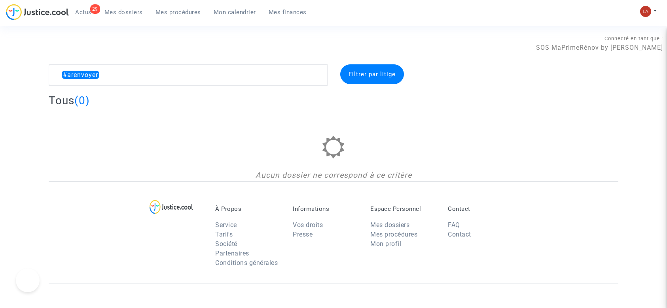 The height and width of the screenshot is (308, 667). I want to click on a: Tarifs, so click(224, 235).